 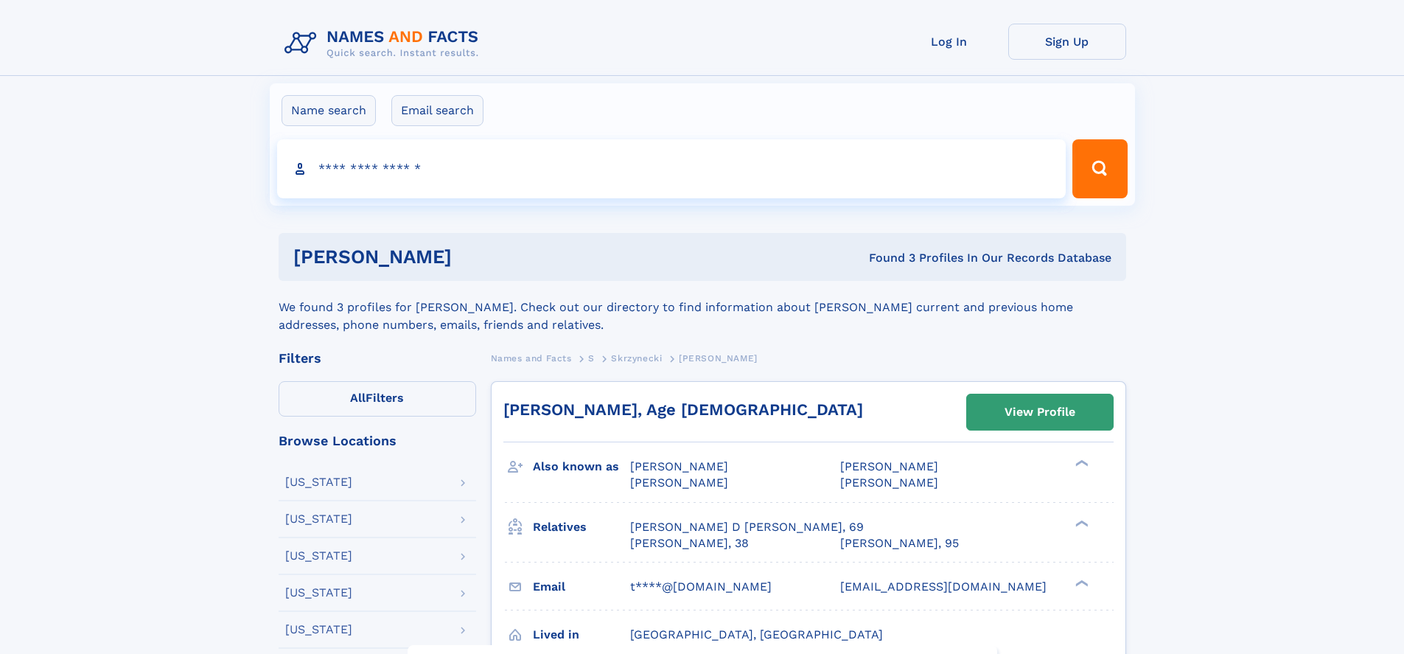 What do you see at coordinates (1067, 41) in the screenshot?
I see `a: Sign Up` at bounding box center [1067, 41].